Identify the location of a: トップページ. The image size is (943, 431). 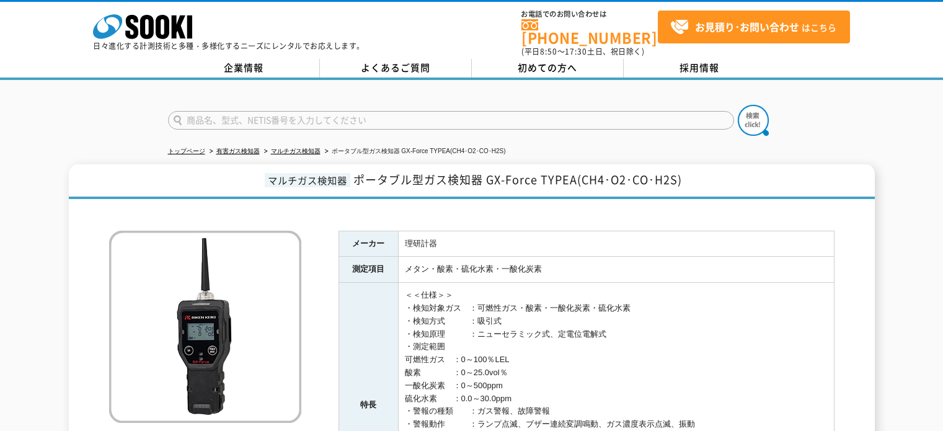
(187, 151).